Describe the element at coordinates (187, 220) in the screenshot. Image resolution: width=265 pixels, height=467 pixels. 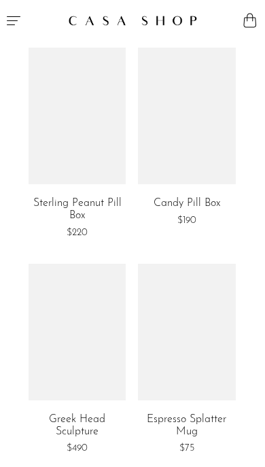
I see `span: $190` at that location.